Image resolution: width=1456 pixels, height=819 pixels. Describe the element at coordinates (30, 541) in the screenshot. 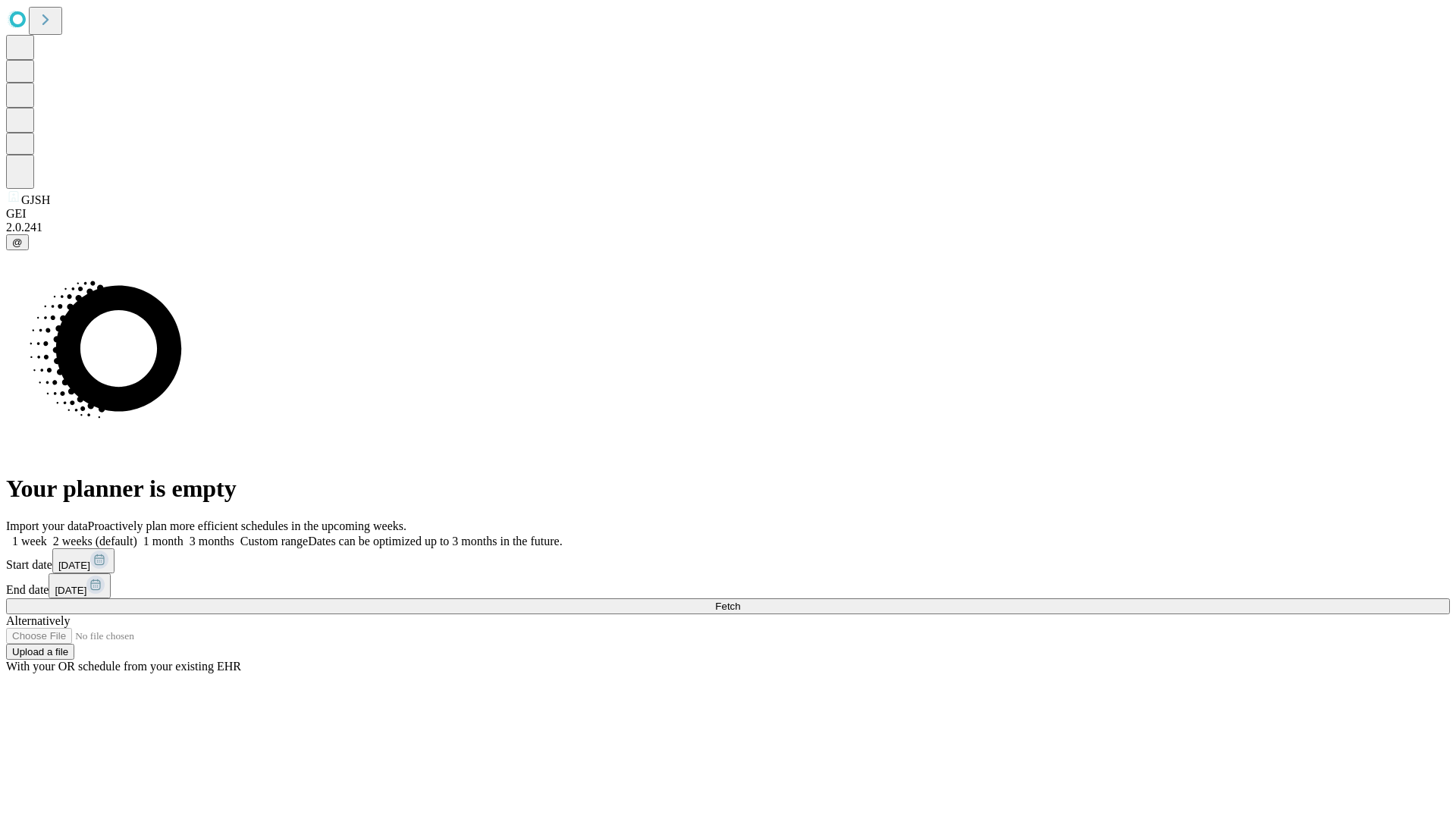

I see `span: 1 week` at that location.